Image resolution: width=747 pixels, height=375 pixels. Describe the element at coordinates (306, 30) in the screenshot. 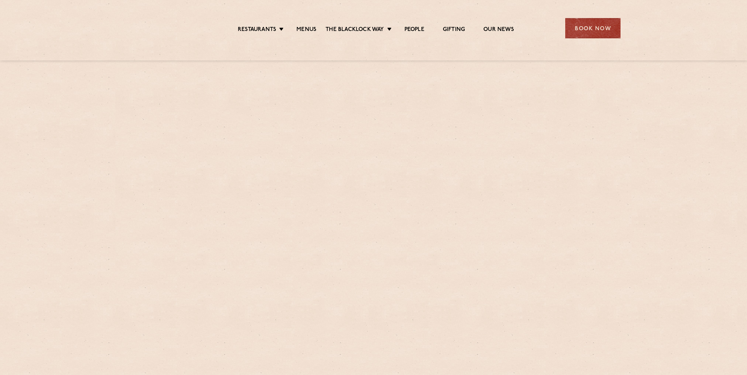

I see `a: Menus` at that location.